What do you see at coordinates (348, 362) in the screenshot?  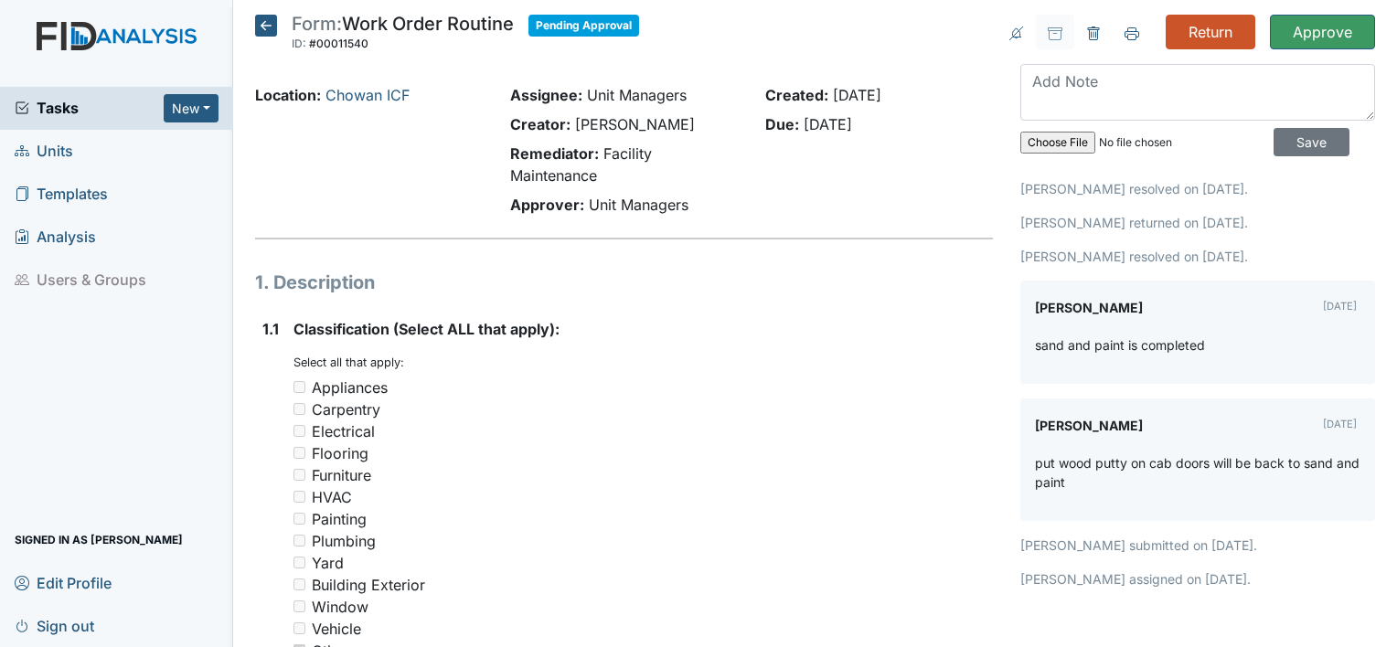 I see `small: Select all that apply:` at bounding box center [348, 362].